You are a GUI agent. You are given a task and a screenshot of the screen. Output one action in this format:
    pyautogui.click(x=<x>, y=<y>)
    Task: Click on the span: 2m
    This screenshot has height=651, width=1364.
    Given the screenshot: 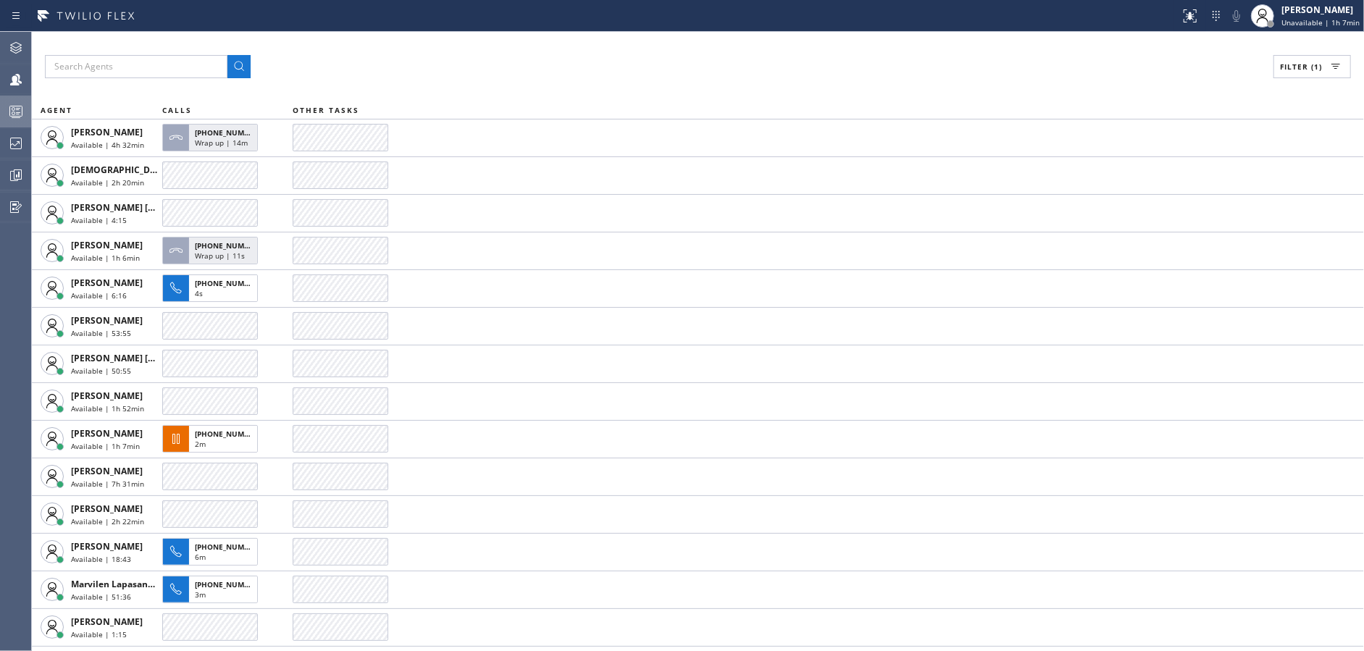 What is the action you would take?
    pyautogui.click(x=200, y=444)
    